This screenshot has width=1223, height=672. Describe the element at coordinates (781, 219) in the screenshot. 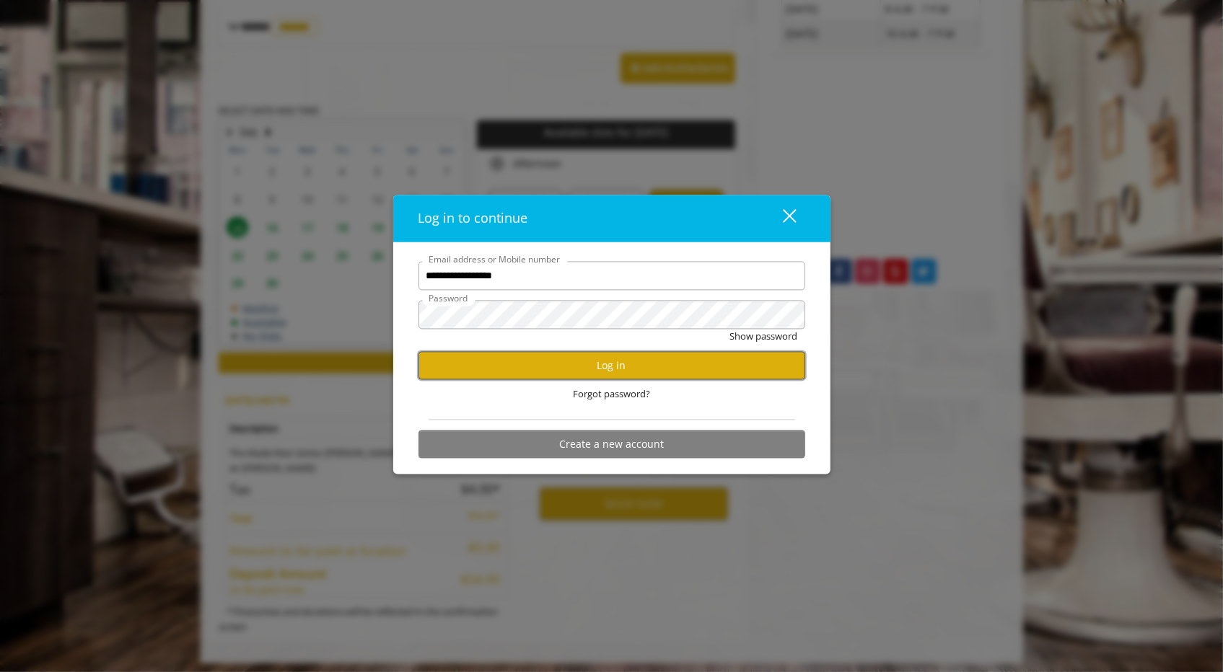

I see `button: close dialog` at that location.